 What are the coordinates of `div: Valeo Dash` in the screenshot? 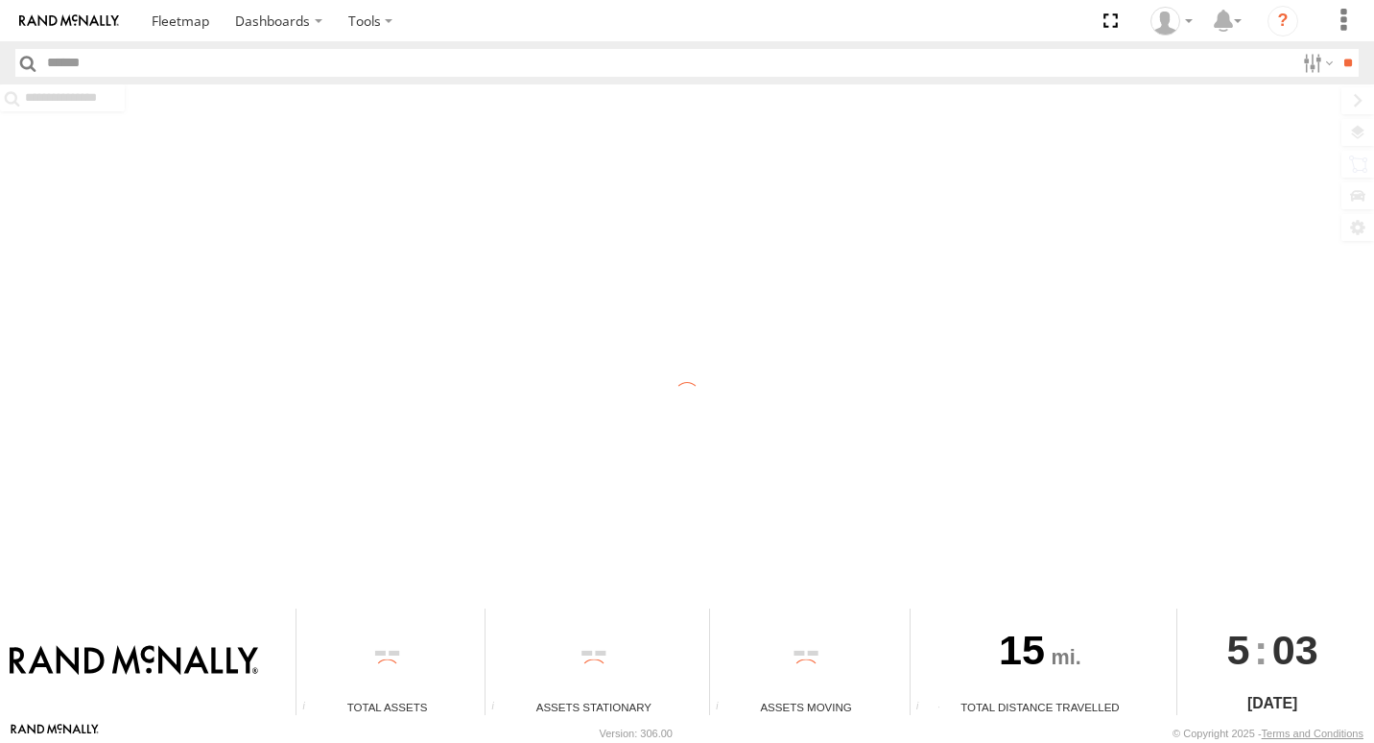 It's located at (1172, 21).